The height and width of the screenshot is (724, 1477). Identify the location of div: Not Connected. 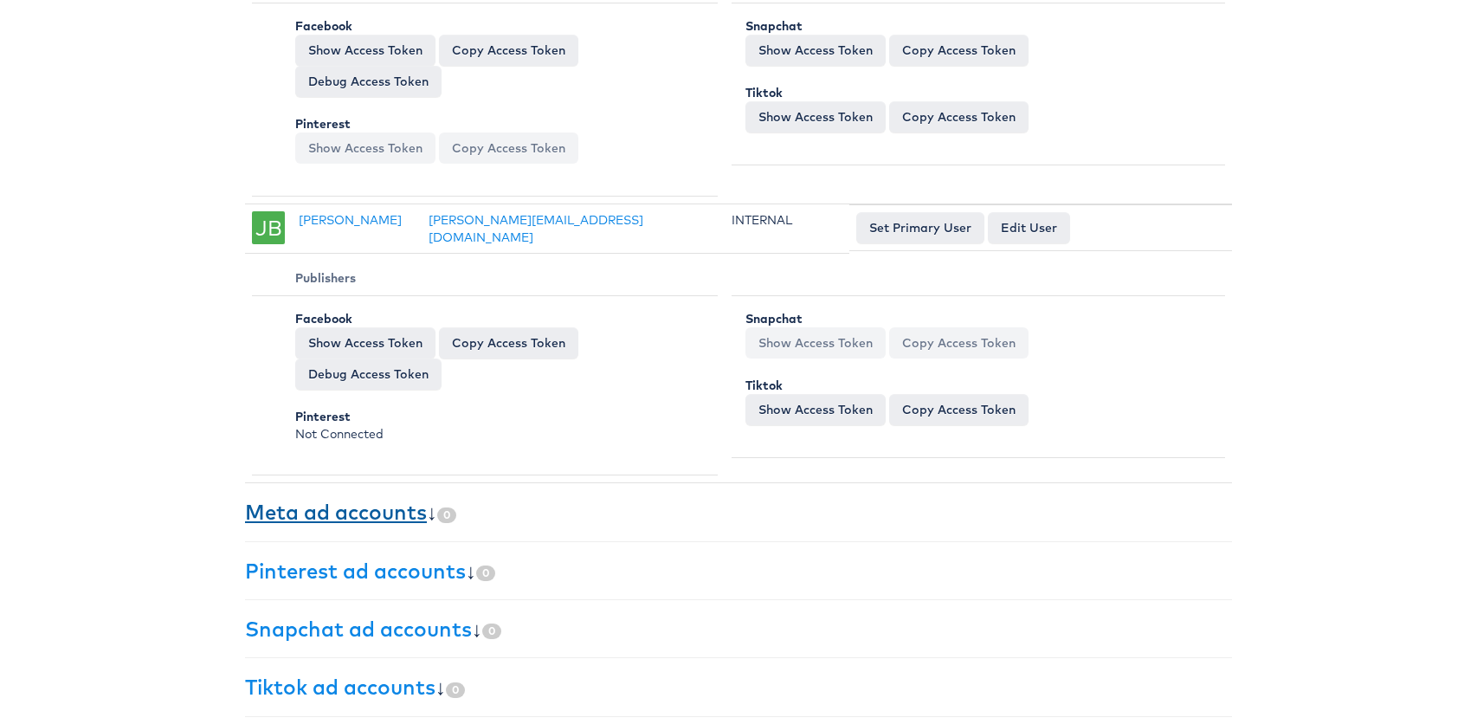
(496, 425).